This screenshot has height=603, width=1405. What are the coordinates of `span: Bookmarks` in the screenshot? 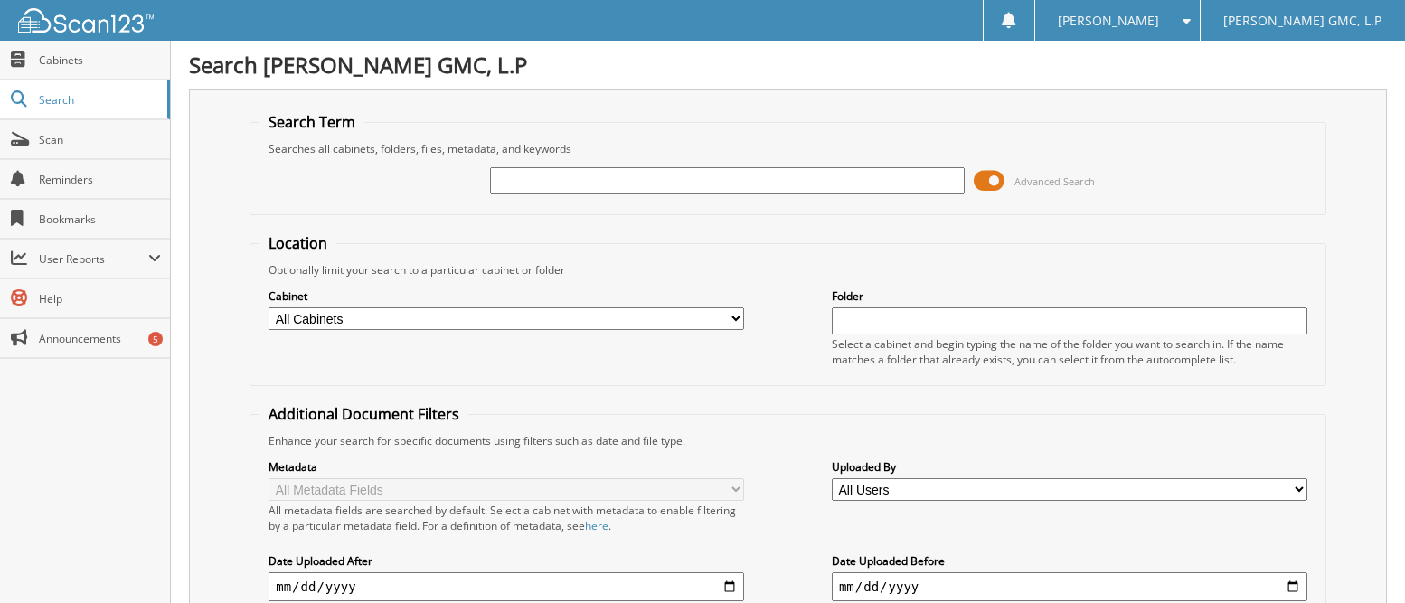 It's located at (99, 219).